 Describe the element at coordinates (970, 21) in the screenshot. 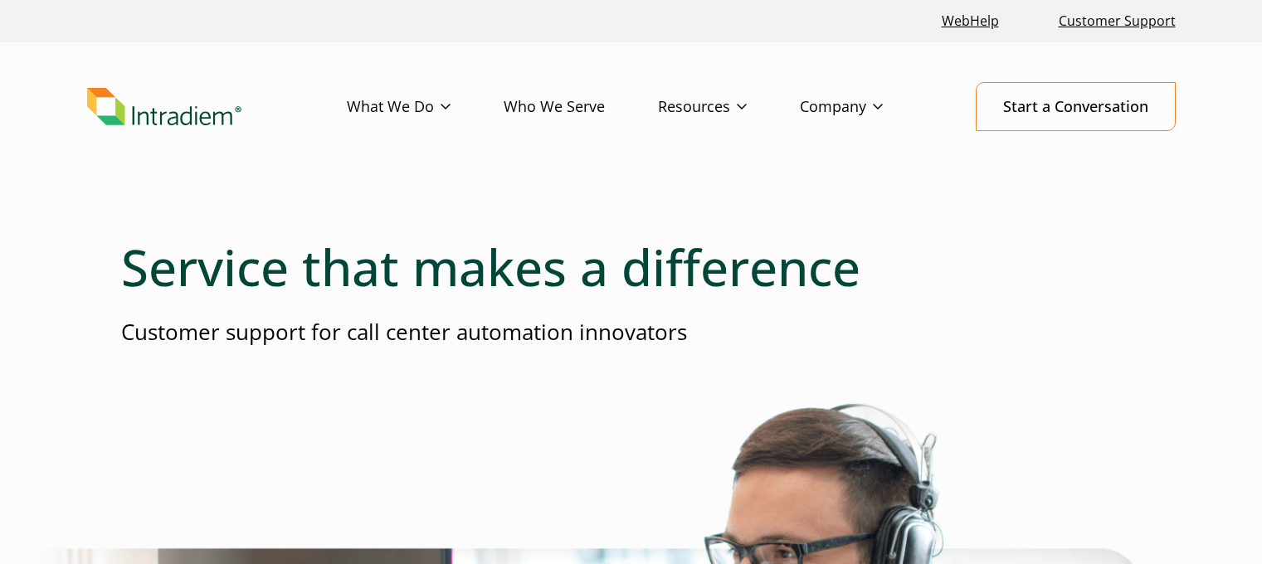

I see `a: Link opens in a new window` at that location.